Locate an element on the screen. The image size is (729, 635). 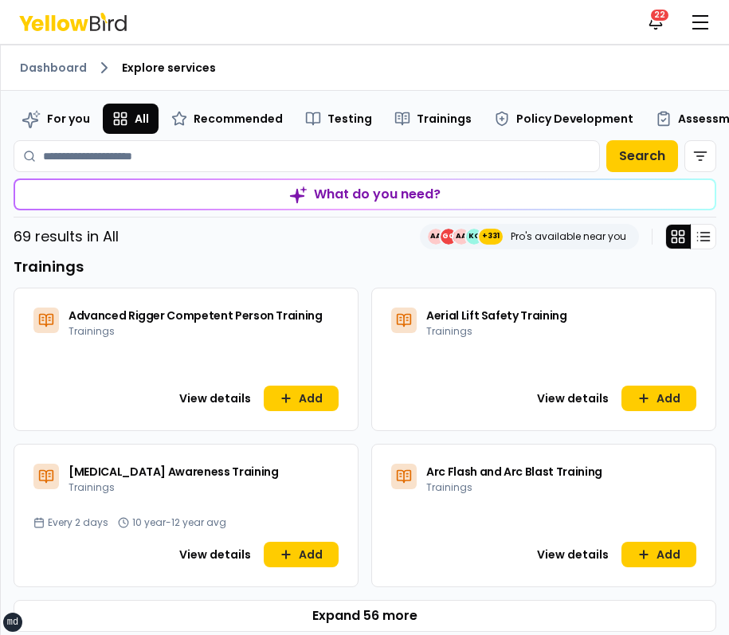
span: GG is located at coordinates (449, 237).